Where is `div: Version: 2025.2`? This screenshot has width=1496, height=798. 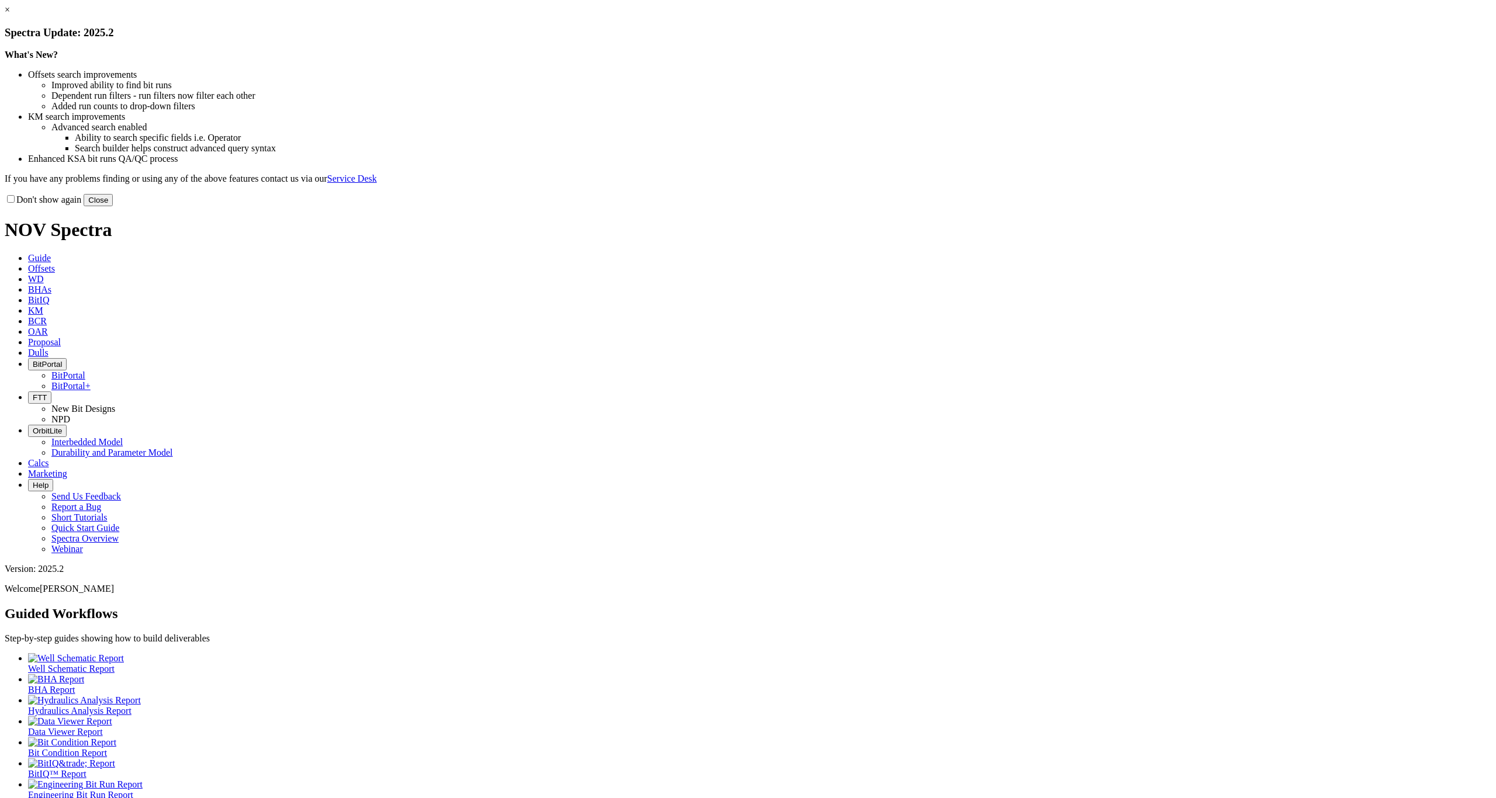
div: Version: 2025.2 is located at coordinates (748, 569).